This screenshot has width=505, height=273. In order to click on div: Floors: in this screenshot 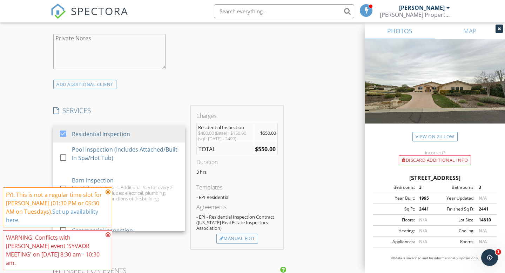, I will do `click(395, 220)`.